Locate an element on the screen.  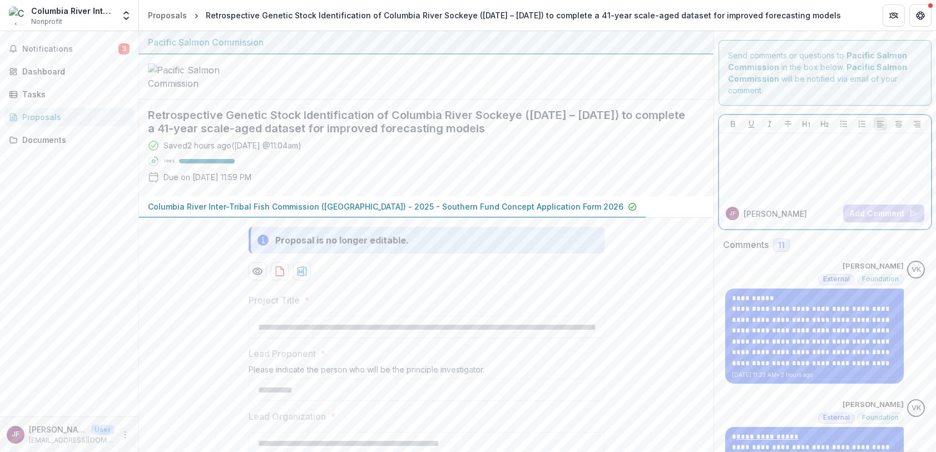
a: Dashboard is located at coordinates (69, 71).